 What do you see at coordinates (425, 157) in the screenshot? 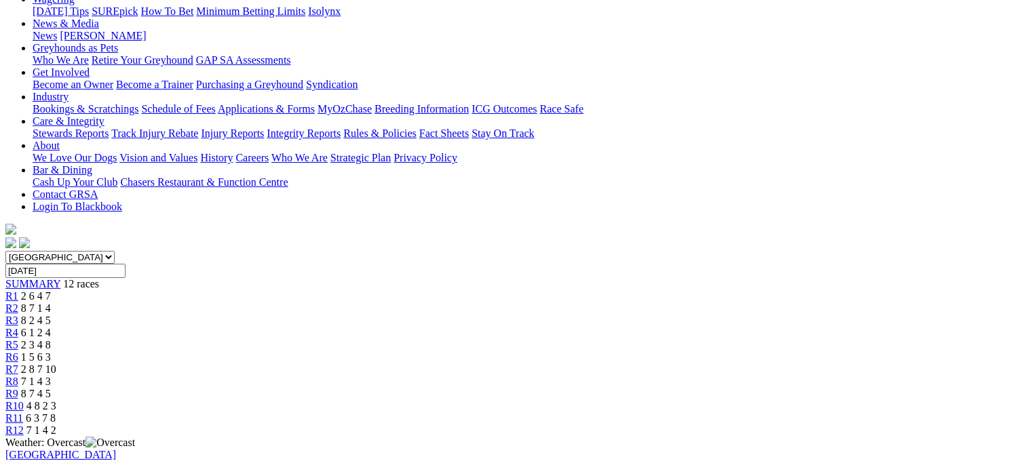
I see `a: Privacy Policy` at bounding box center [425, 157].